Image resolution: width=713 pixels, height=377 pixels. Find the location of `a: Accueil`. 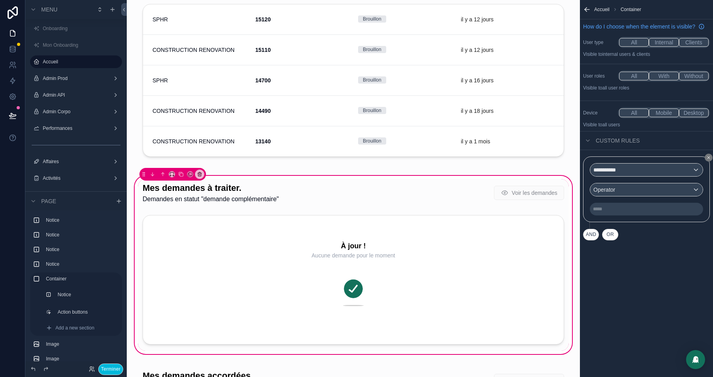

a: Accueil is located at coordinates (80, 62).